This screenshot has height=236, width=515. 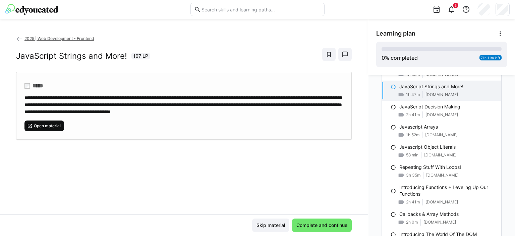 I want to click on input: Search skills and learning paths…, so click(x=261, y=9).